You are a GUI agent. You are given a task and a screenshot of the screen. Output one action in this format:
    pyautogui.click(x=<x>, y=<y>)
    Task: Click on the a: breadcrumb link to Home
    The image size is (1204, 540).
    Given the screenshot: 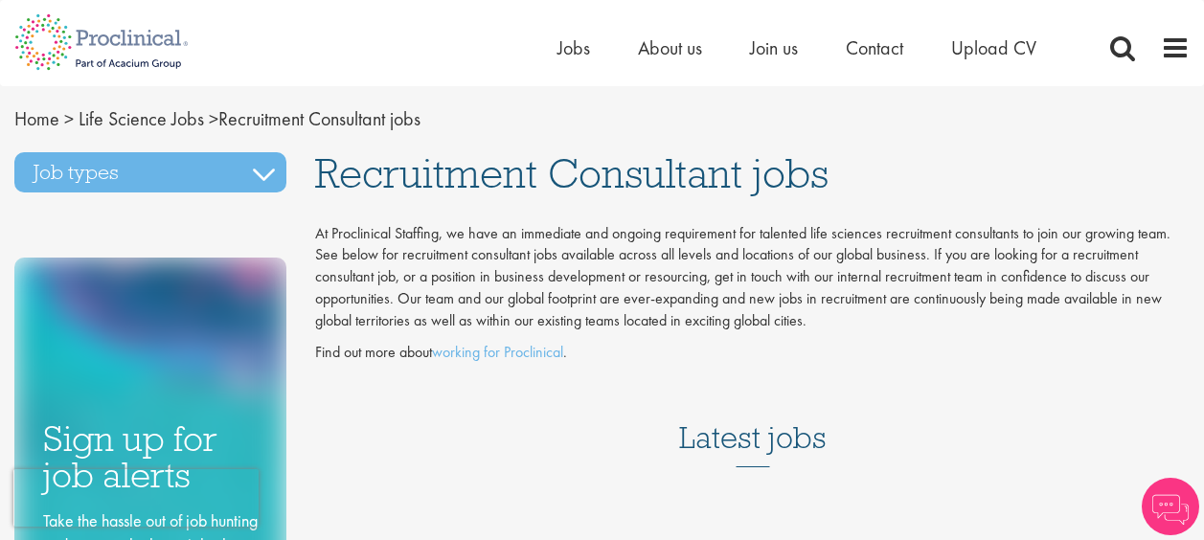 What is the action you would take?
    pyautogui.click(x=36, y=119)
    